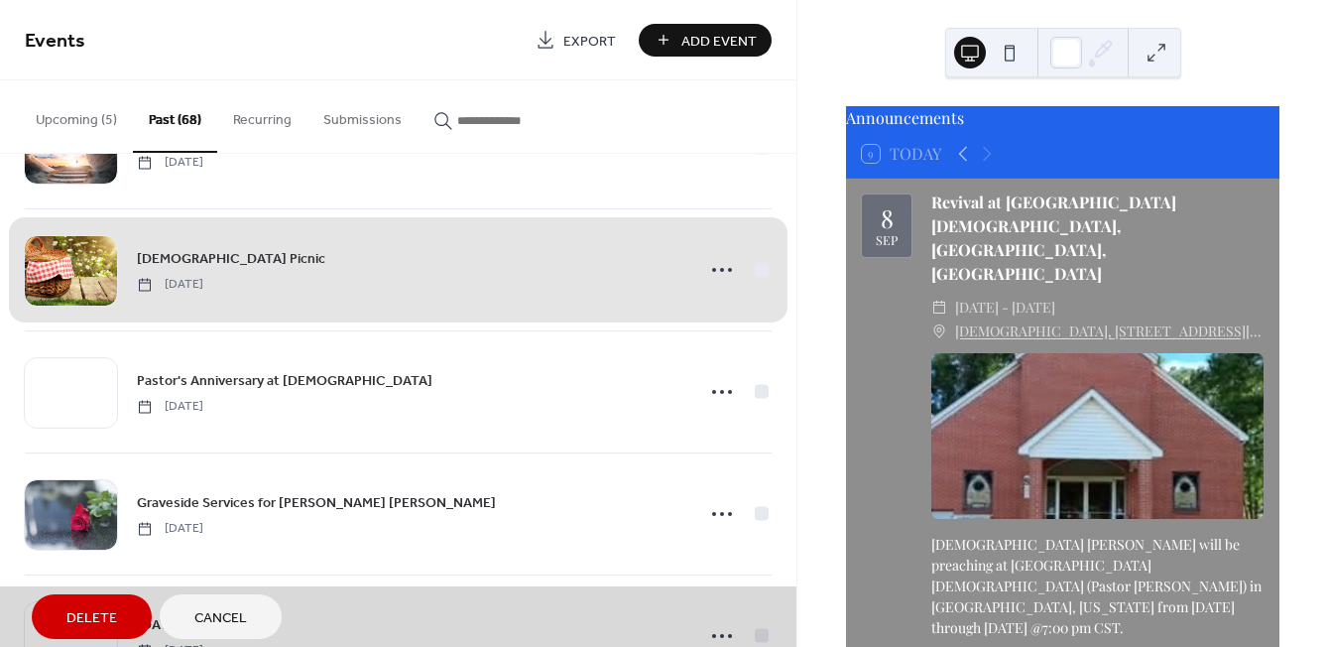 The height and width of the screenshot is (647, 1328). What do you see at coordinates (91, 618) in the screenshot?
I see `span: Delete` at bounding box center [91, 618].